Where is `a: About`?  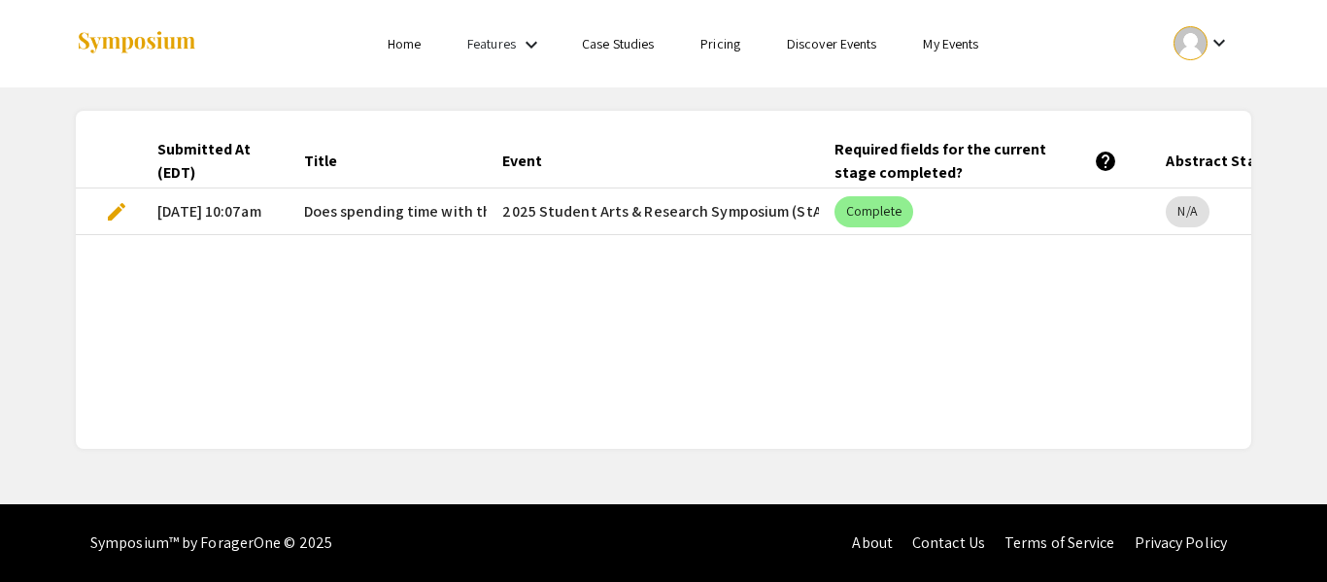 a: About is located at coordinates (873, 542).